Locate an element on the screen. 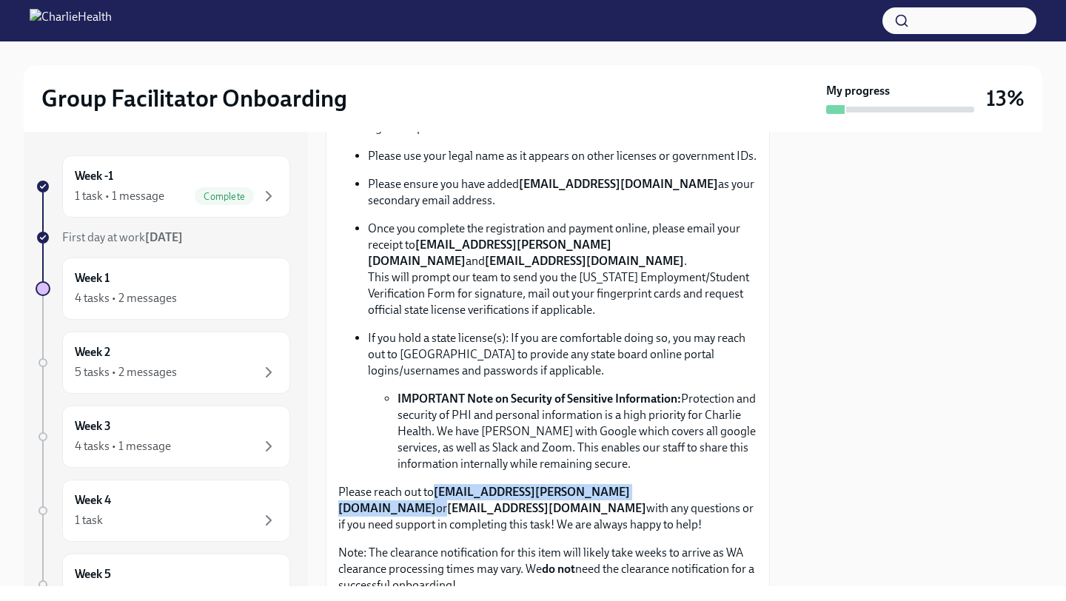  h6: Week 4 is located at coordinates (93, 500).